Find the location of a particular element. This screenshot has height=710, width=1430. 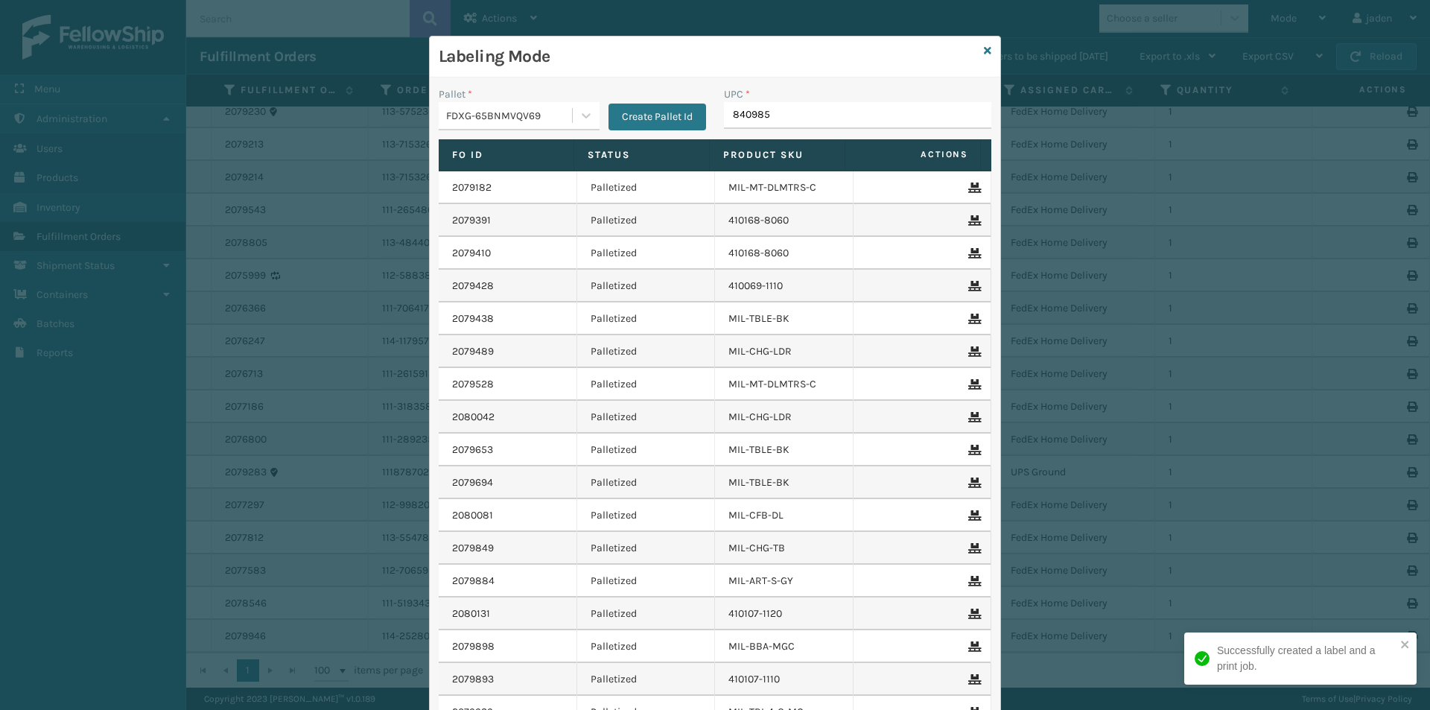

a: 2079391 is located at coordinates (471, 220).